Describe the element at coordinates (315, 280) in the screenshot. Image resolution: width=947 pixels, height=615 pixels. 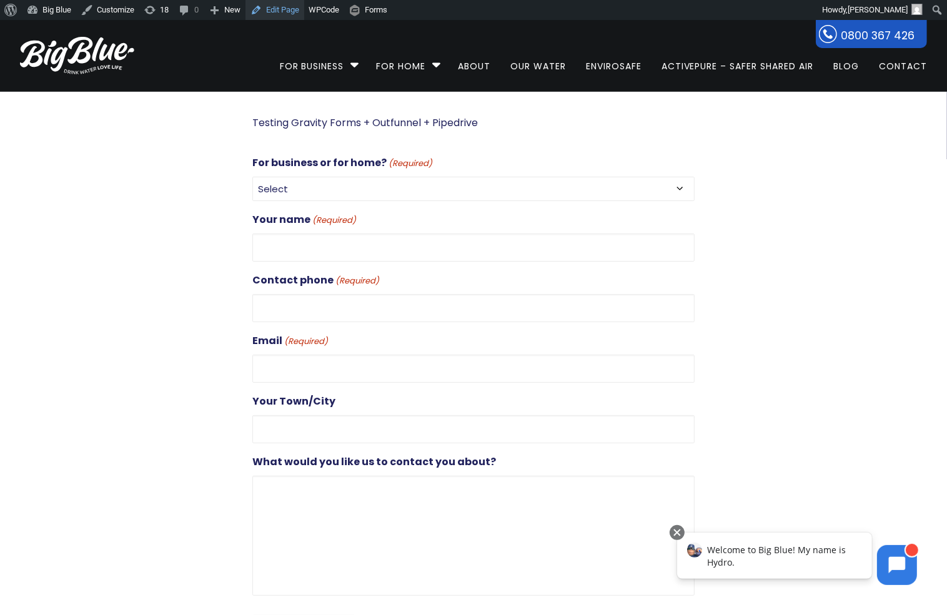
I see `label: Contact phone` at that location.